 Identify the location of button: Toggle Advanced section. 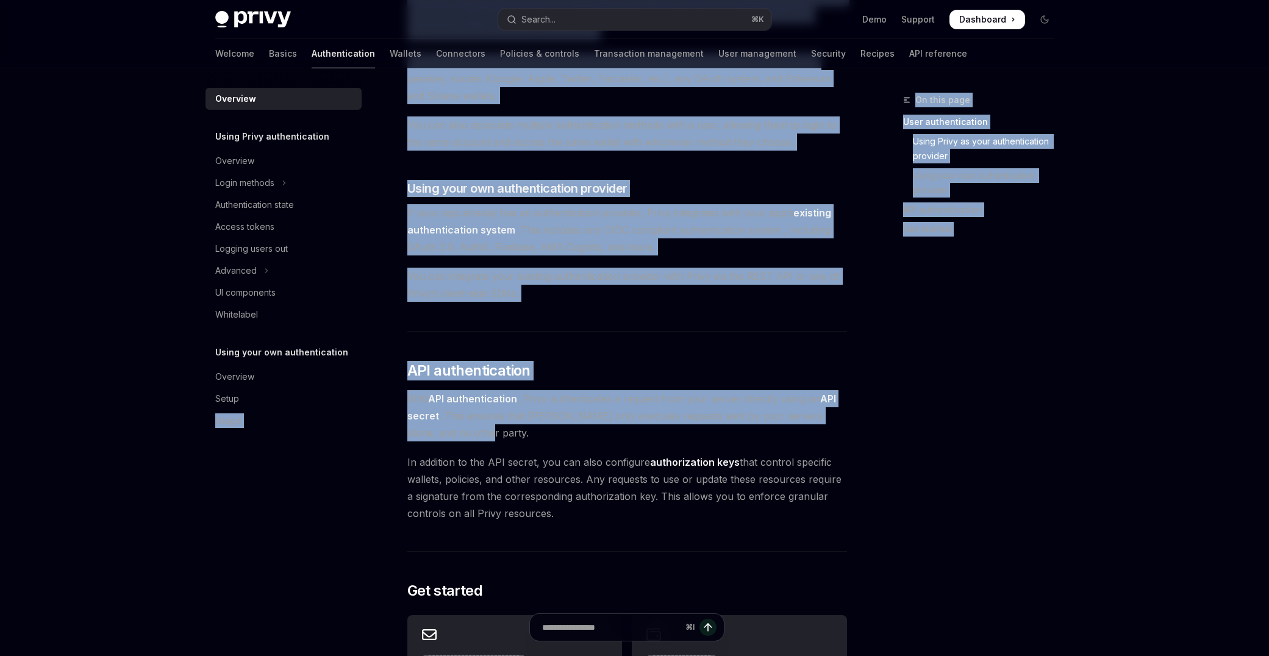
(283, 271).